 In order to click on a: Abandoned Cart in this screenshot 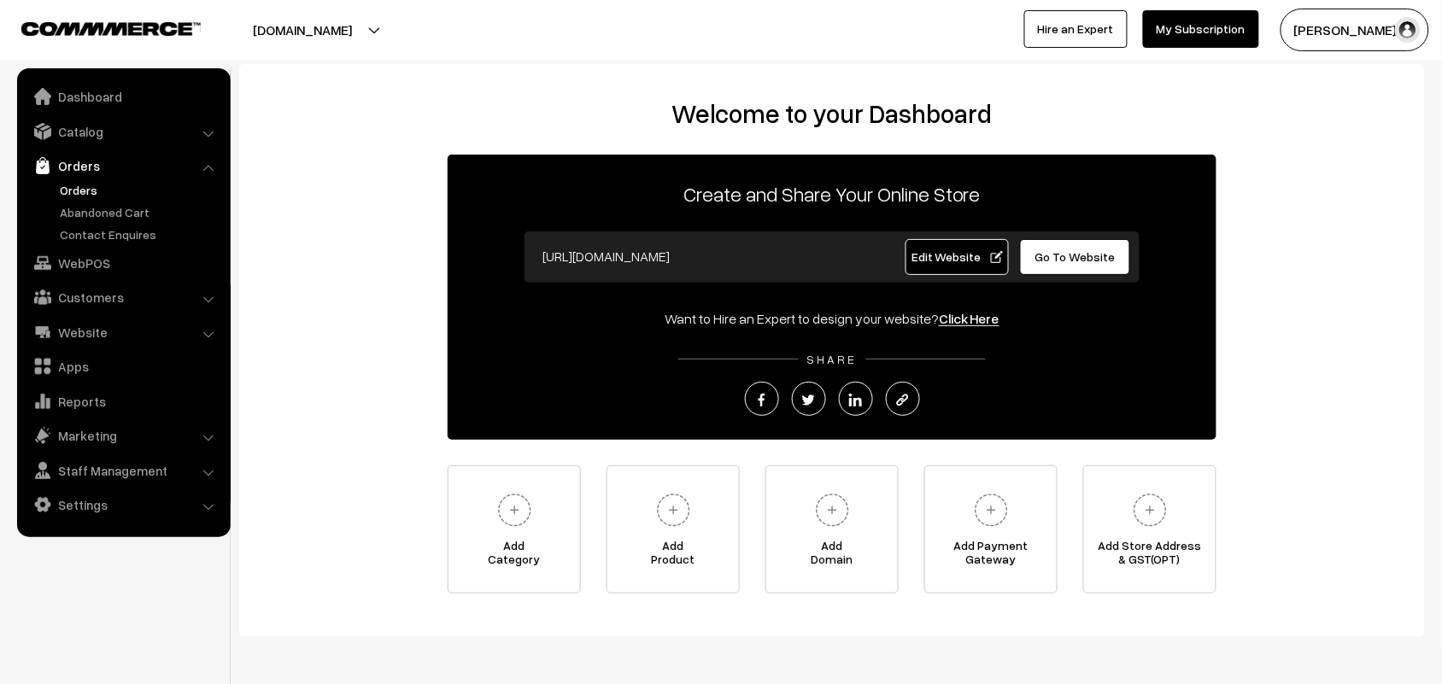, I will do `click(140, 212)`.